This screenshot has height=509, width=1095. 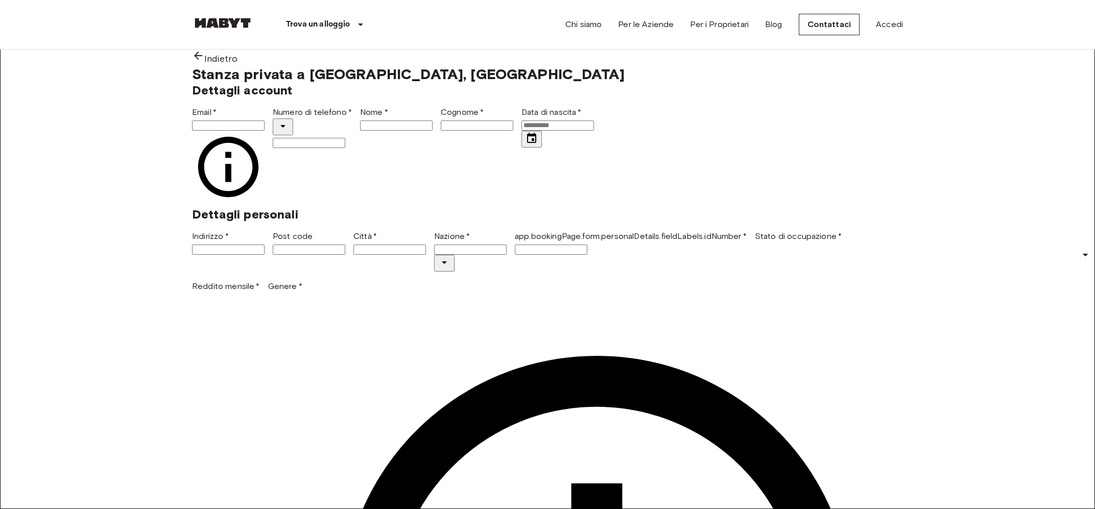 I want to click on span: Indietro, so click(x=221, y=59).